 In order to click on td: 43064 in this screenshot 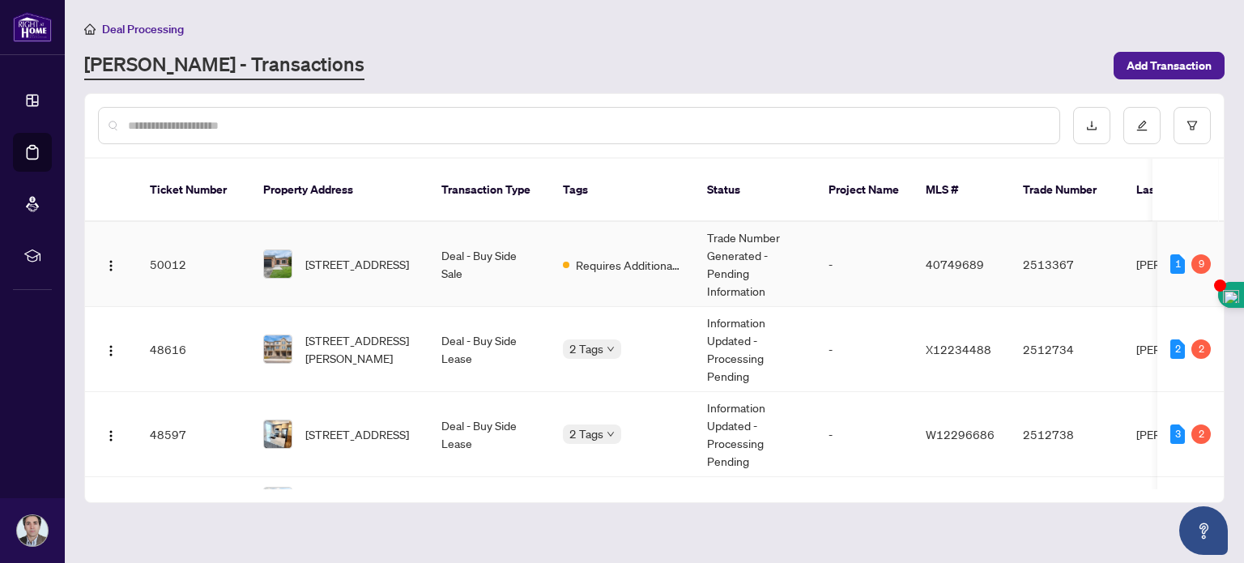, I will do `click(194, 501)`.